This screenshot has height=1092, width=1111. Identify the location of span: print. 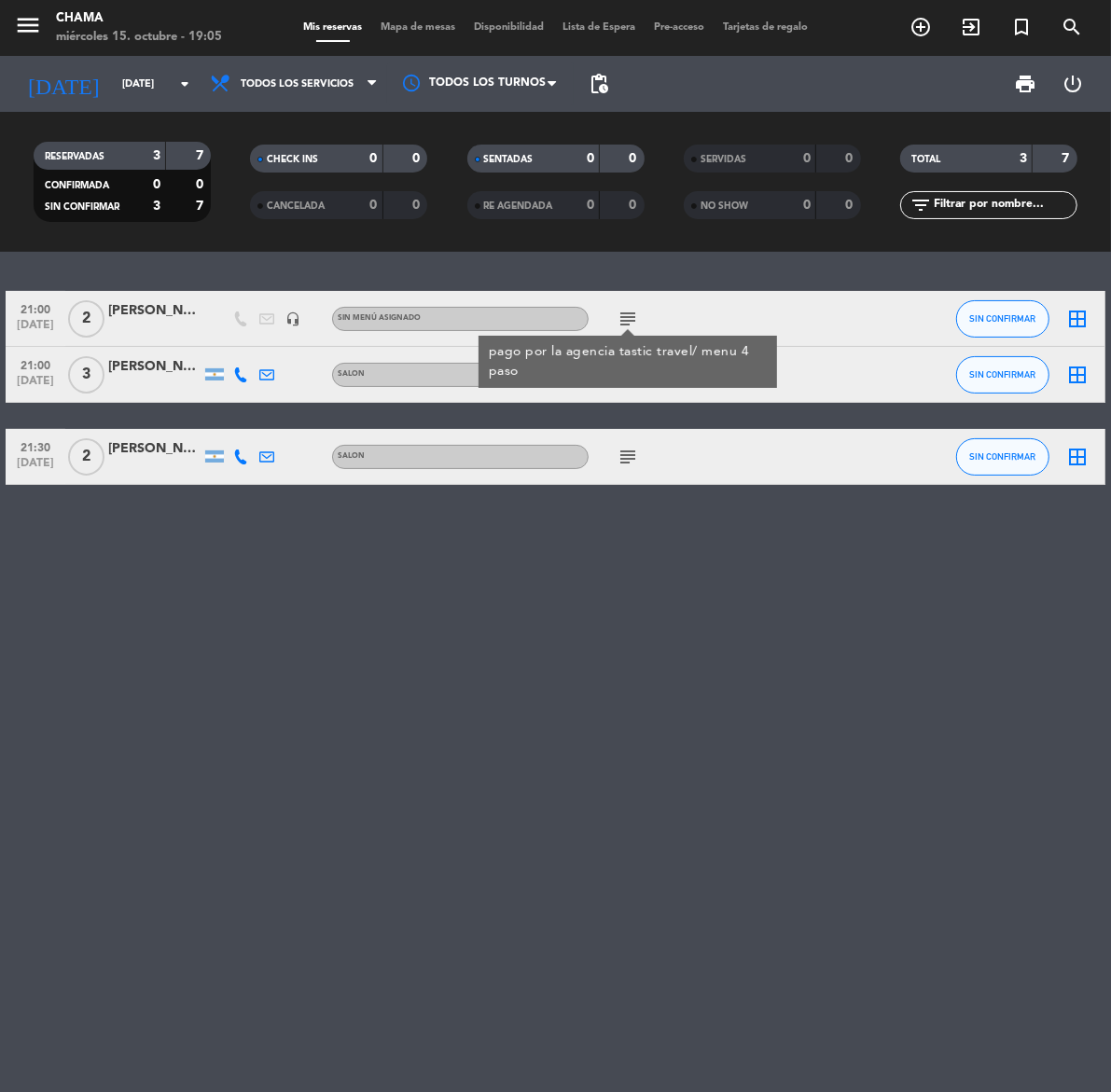
(1025, 84).